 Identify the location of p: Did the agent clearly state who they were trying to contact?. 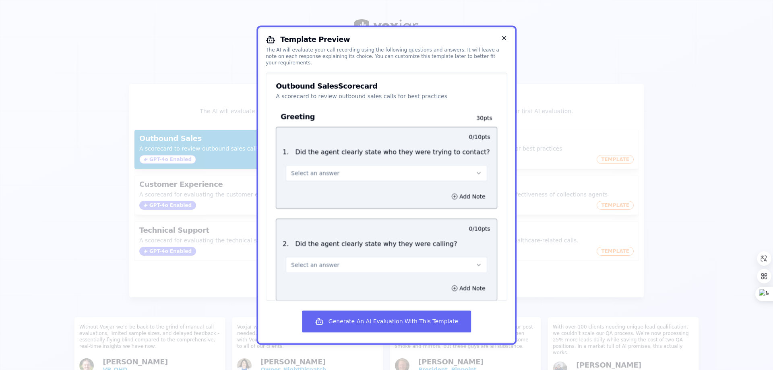
(392, 152).